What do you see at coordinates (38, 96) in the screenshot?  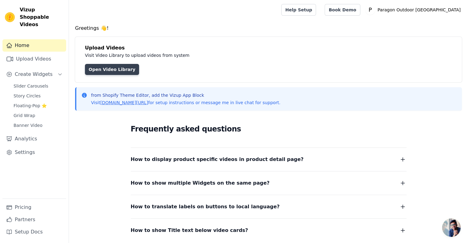 I see `a: Story Circles` at bounding box center [38, 96].